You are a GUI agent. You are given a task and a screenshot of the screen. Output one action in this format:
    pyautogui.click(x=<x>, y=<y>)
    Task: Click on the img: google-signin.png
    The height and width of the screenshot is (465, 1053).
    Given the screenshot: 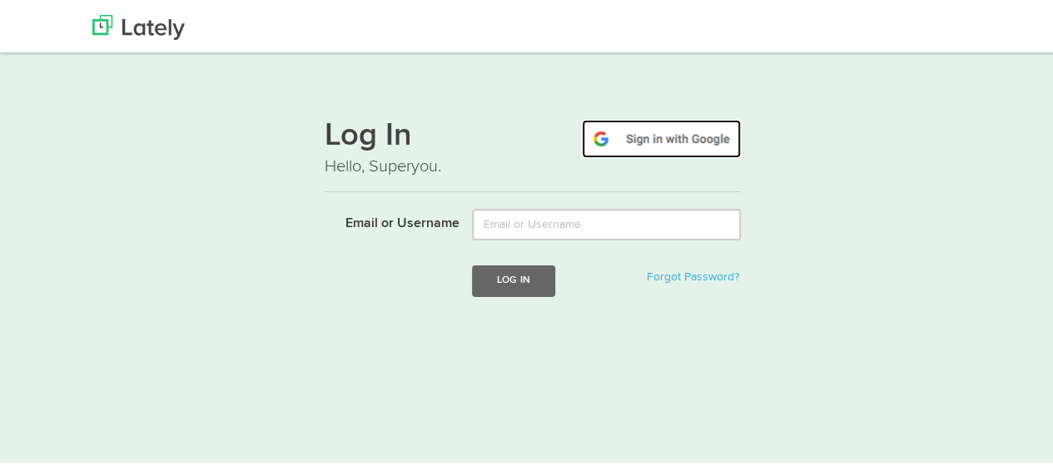 What is the action you would take?
    pyautogui.click(x=661, y=137)
    